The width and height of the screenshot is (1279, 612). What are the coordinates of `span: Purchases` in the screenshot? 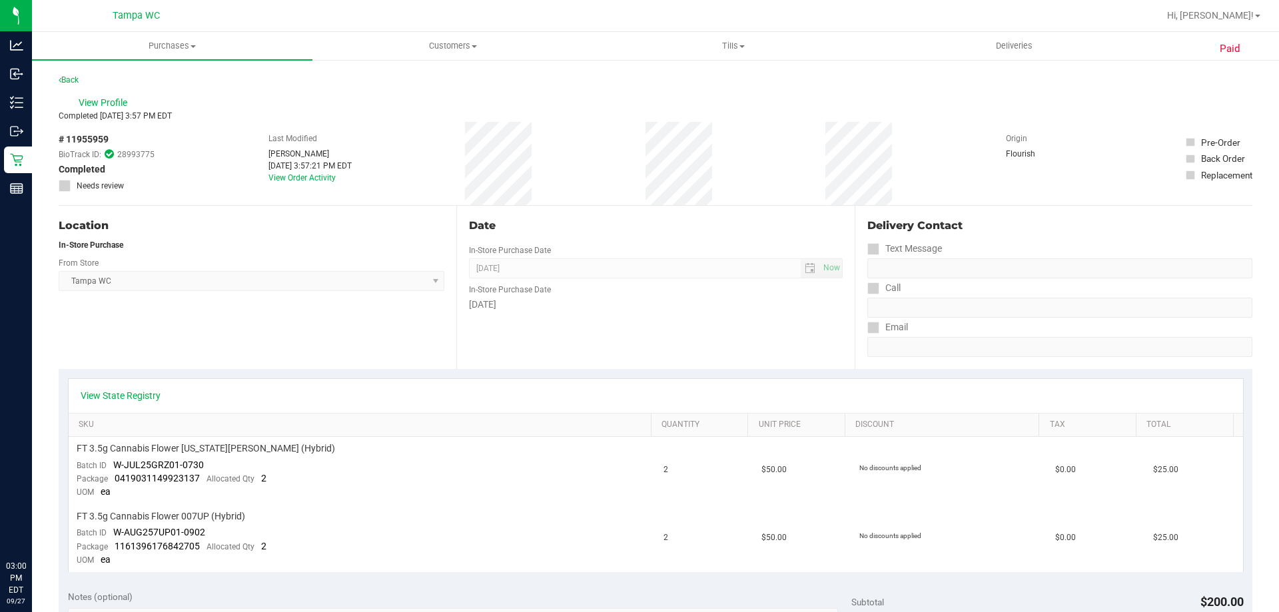 It's located at (172, 46).